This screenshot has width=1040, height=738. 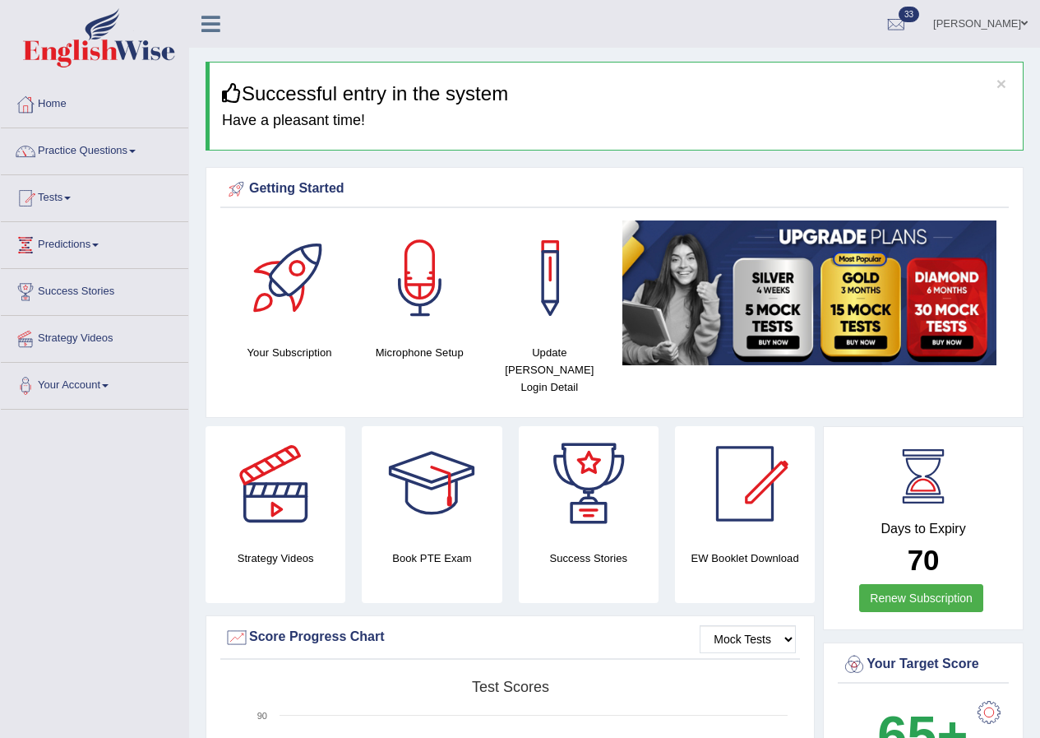 What do you see at coordinates (616, 94) in the screenshot?
I see `h3: Successful entry in the system` at bounding box center [616, 94].